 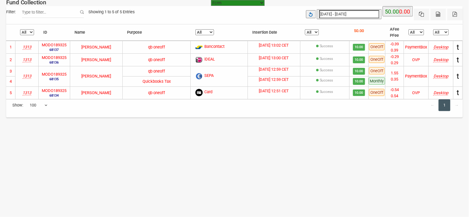 What do you see at coordinates (395, 29) in the screenshot?
I see `li: AFee` at bounding box center [395, 29].